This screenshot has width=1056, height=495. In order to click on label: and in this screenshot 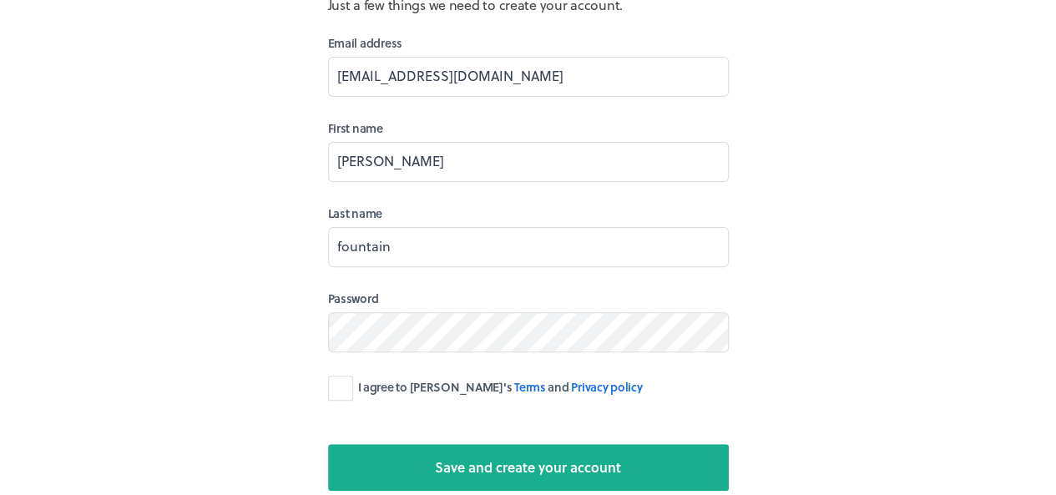, I will do `click(485, 388)`.